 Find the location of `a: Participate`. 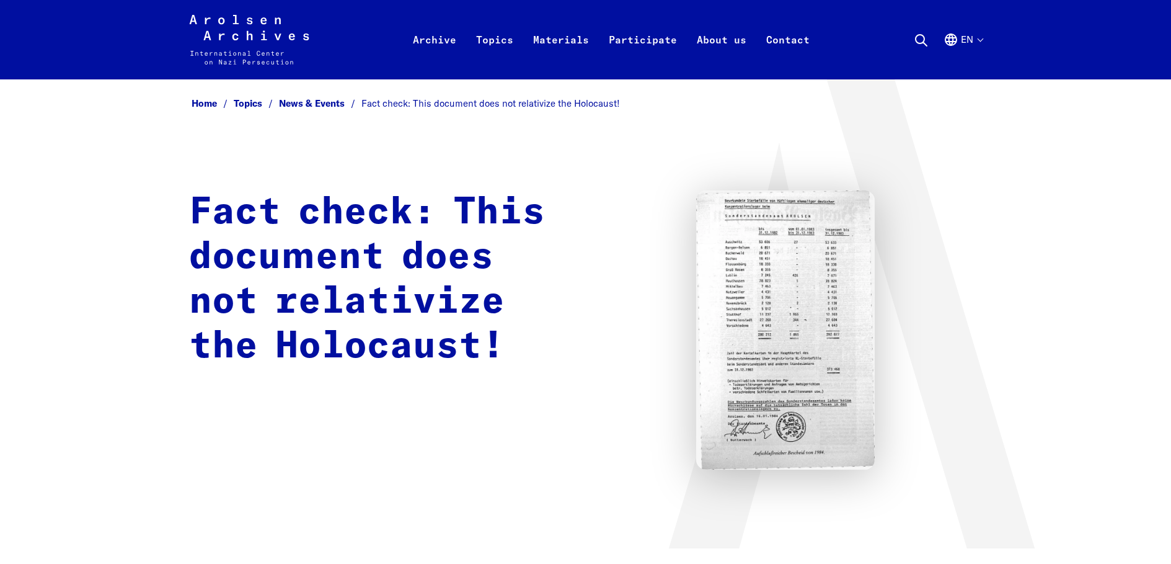

a: Participate is located at coordinates (643, 55).